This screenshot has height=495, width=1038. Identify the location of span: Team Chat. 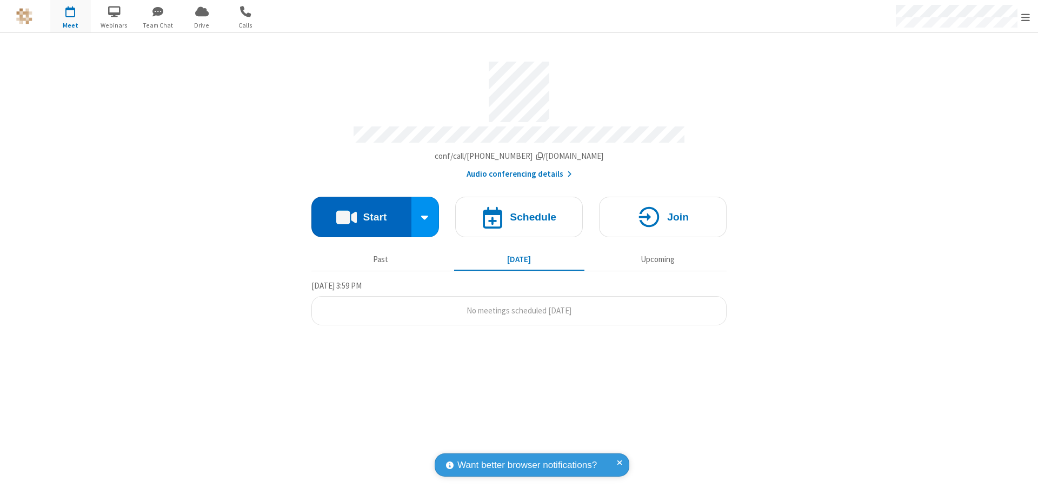
(158, 25).